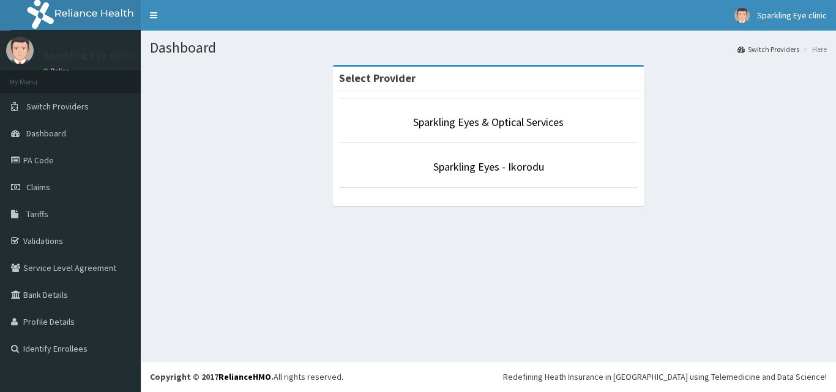  I want to click on a: Sparkling Eyes - Ikorodu, so click(488, 166).